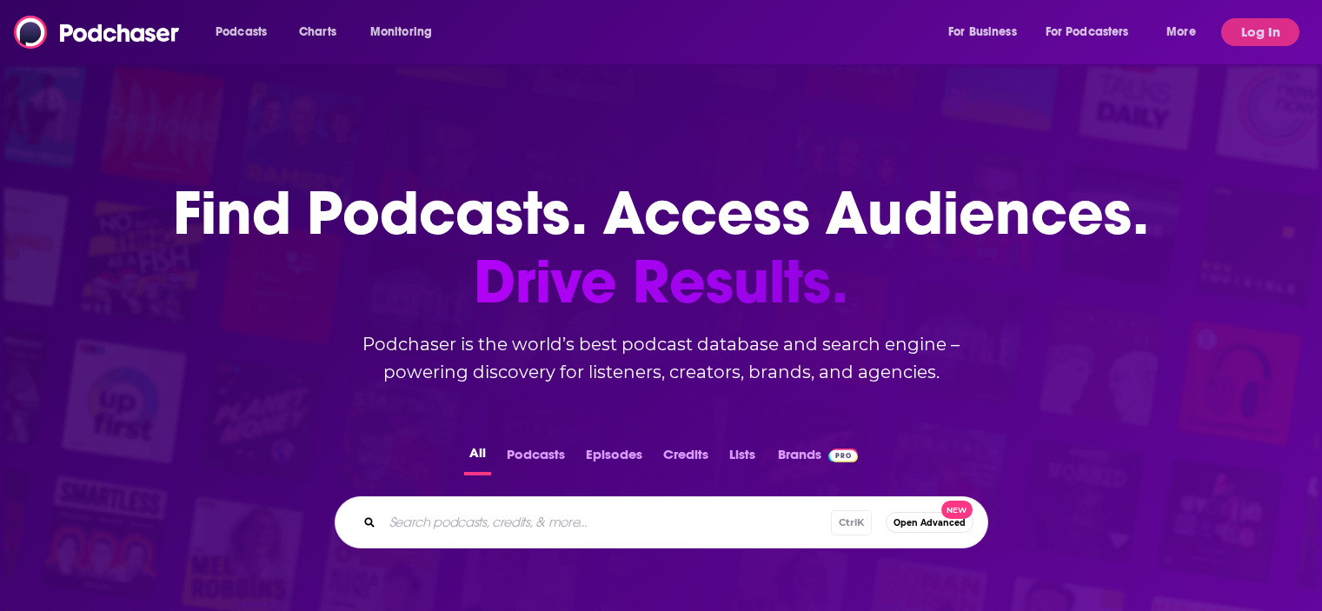 Image resolution: width=1322 pixels, height=611 pixels. Describe the element at coordinates (317, 32) in the screenshot. I see `span: Charts` at that location.